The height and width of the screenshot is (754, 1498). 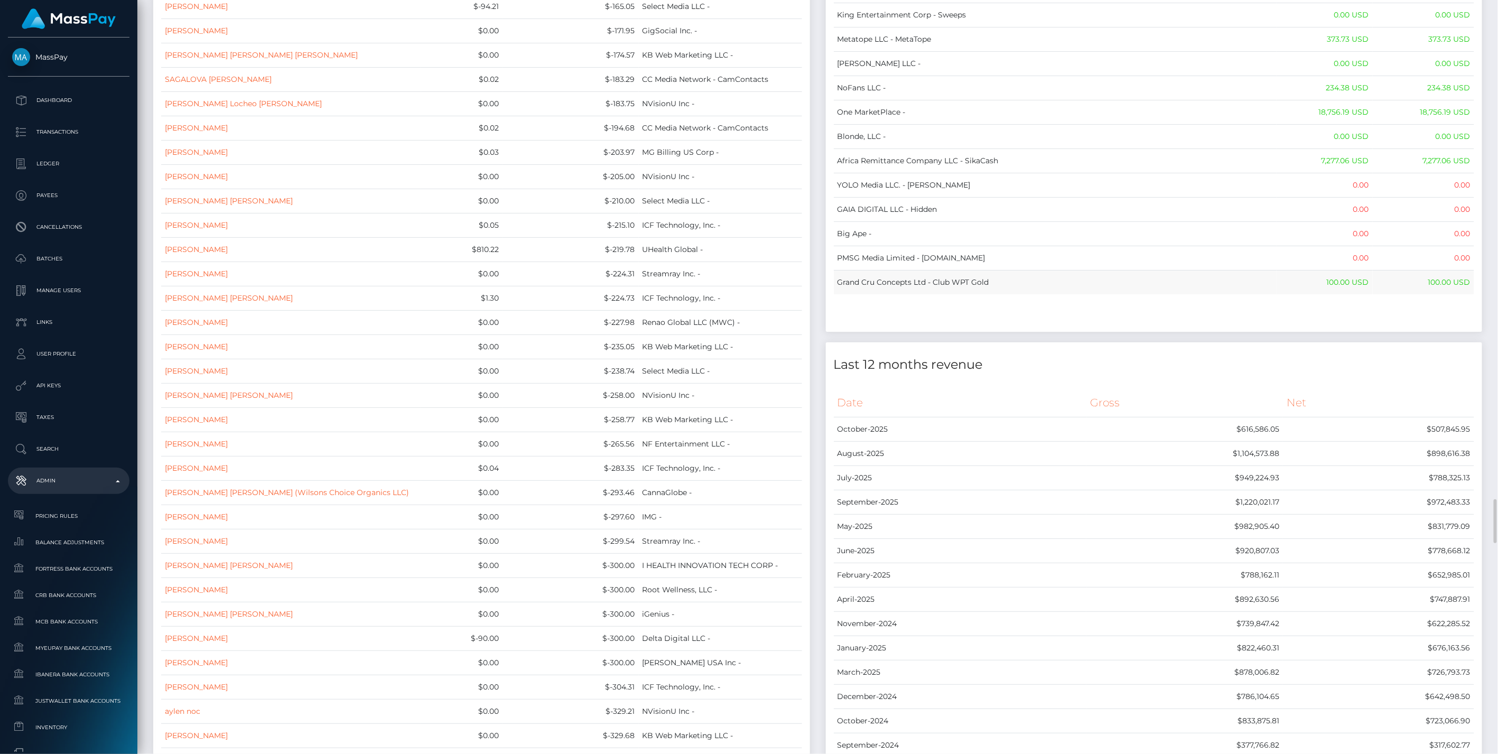 What do you see at coordinates (1185, 697) in the screenshot?
I see `td: $786,104.65` at bounding box center [1185, 697].